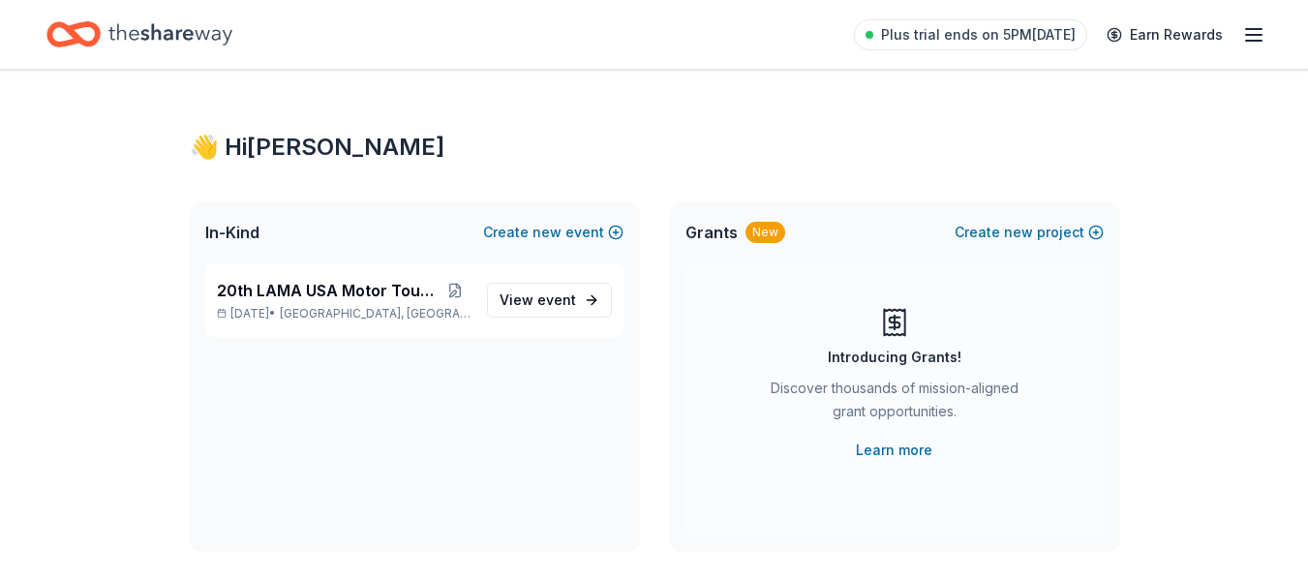 The height and width of the screenshot is (580, 1308). I want to click on div: Discover thousands of mission-aligned grant opportunities., so click(894, 404).